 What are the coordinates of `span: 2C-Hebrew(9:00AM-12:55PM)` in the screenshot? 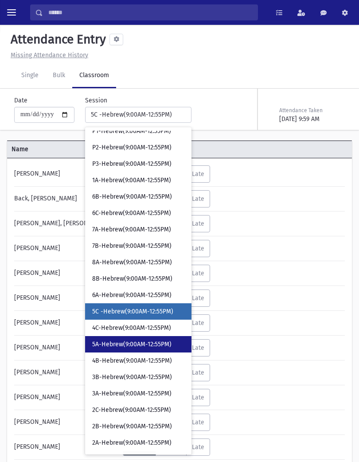 It's located at (132, 410).